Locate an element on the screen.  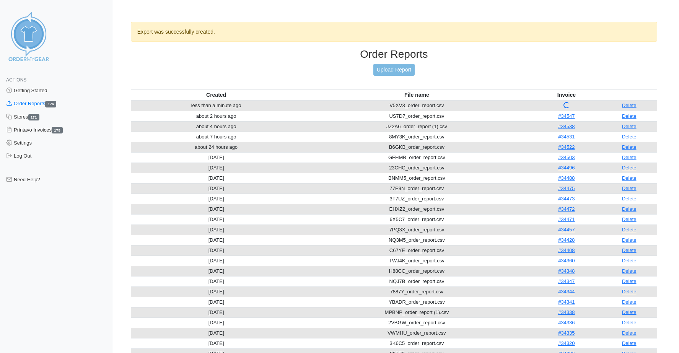
a: #34320 is located at coordinates (566, 343).